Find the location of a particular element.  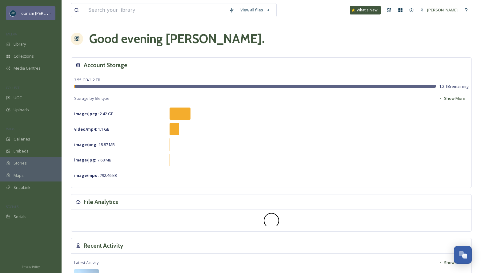

strong: image/png : is located at coordinates (86, 144).